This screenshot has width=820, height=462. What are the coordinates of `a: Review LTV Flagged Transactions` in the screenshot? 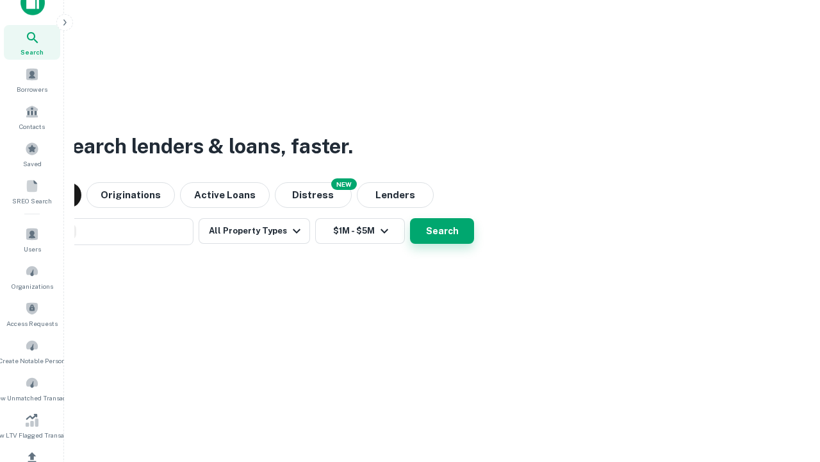 It's located at (32, 425).